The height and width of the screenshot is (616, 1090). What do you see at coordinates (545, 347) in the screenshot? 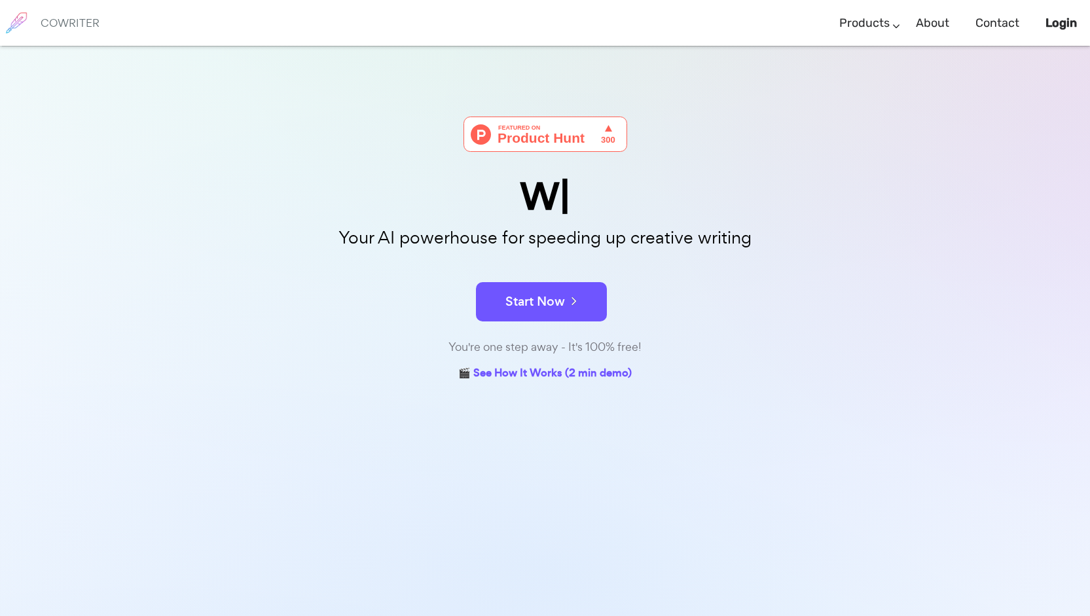
I see `div: You're one step away - It's 100% free!` at bounding box center [545, 347].